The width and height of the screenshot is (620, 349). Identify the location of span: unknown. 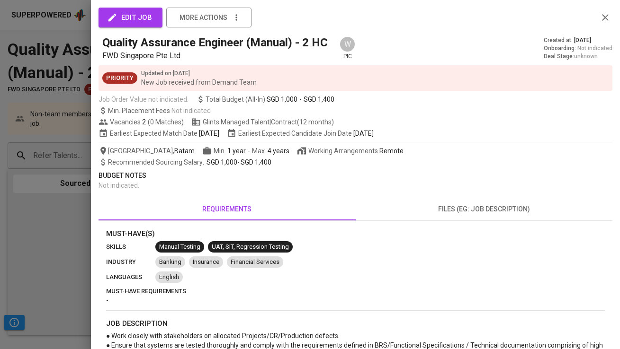
(585, 56).